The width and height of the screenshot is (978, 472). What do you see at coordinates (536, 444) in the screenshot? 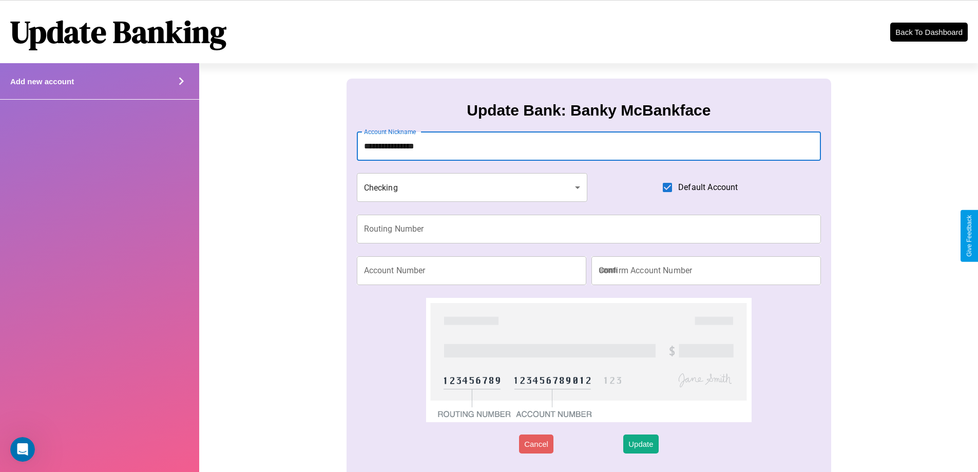
I see `button: Cancel` at bounding box center [536, 444].